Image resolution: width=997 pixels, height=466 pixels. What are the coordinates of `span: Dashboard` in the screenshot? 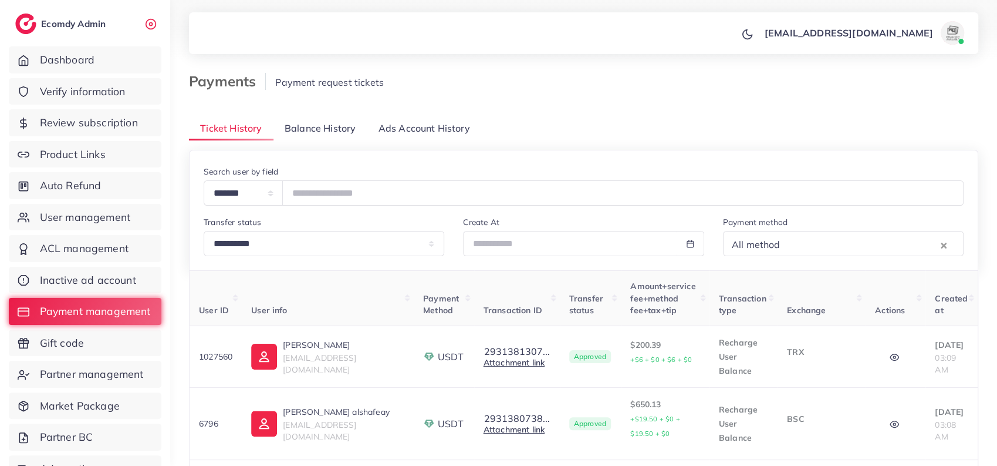 It's located at (67, 60).